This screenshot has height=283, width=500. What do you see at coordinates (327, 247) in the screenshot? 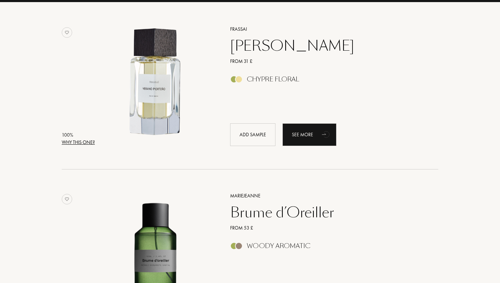
I see `a: Woody Aromatic` at bounding box center [327, 247].